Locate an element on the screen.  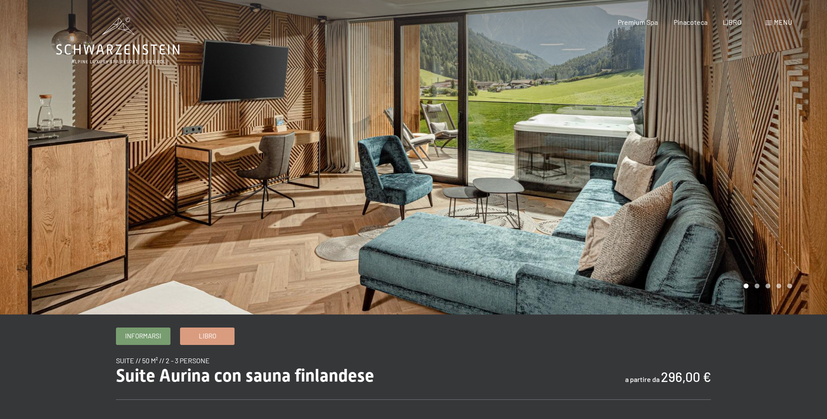
span: Premium Spa is located at coordinates (638, 22).